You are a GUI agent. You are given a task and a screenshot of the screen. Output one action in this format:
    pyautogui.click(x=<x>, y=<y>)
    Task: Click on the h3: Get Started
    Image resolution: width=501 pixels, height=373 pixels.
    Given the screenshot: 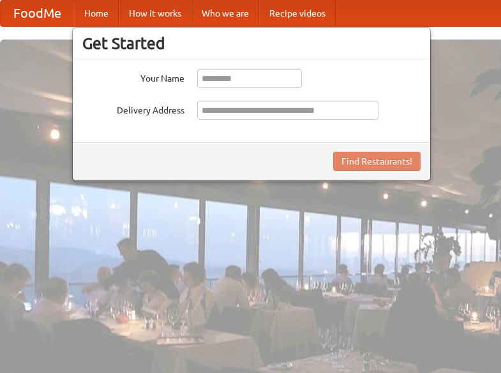 What is the action you would take?
    pyautogui.click(x=251, y=43)
    